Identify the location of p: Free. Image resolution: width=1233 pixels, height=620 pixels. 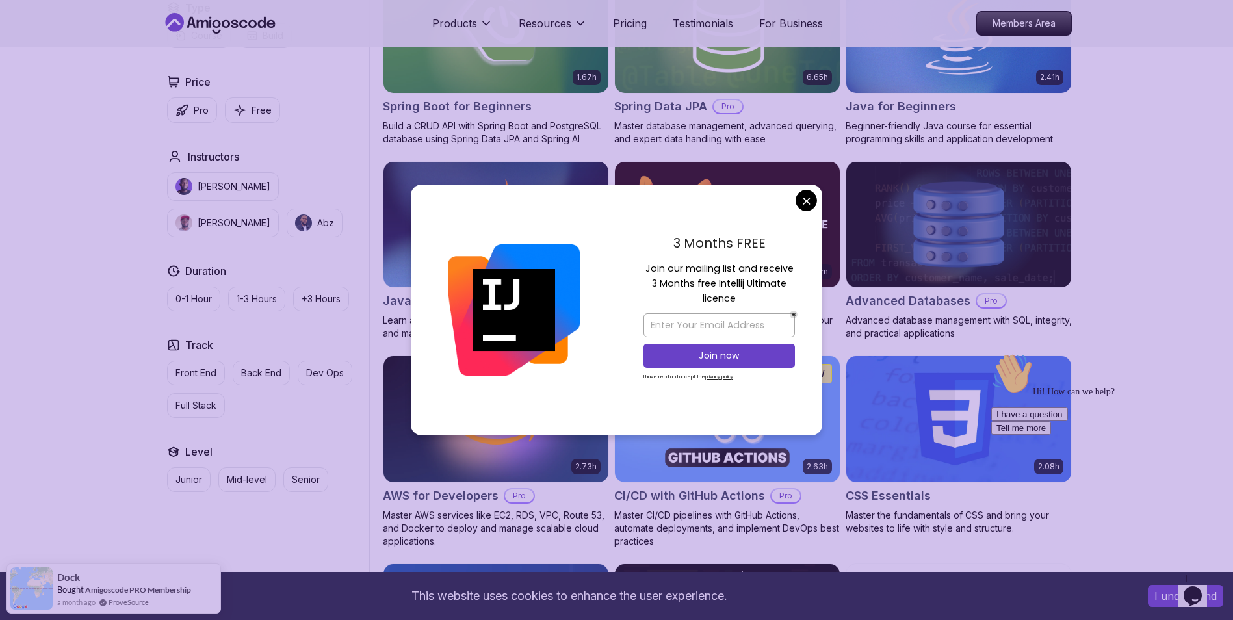
(261, 110).